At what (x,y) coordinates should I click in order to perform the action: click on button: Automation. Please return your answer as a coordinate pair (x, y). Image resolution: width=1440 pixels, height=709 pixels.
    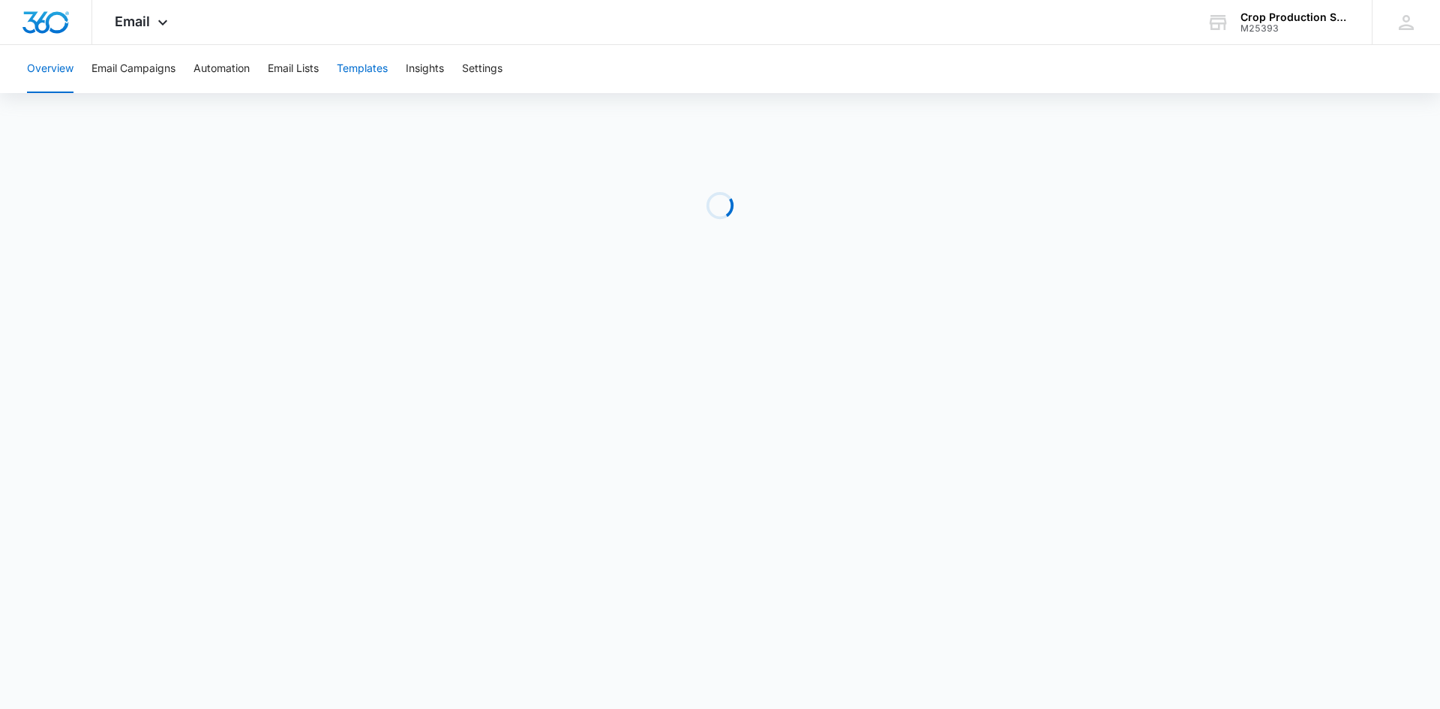
    Looking at the image, I should click on (221, 69).